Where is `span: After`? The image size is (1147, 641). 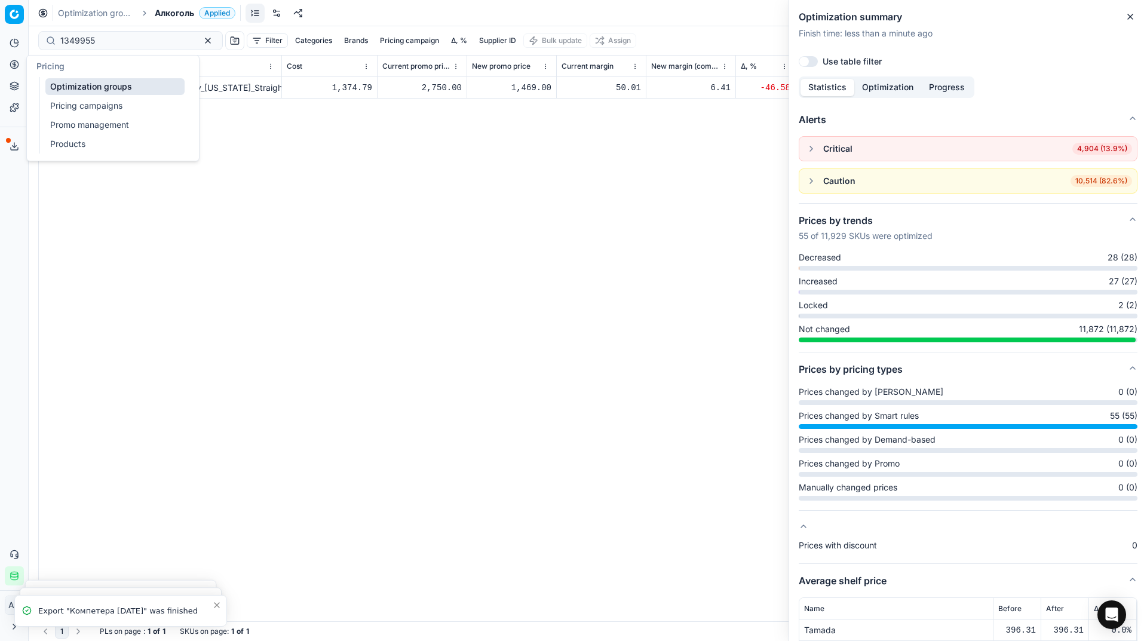
span: After is located at coordinates (1055, 609).